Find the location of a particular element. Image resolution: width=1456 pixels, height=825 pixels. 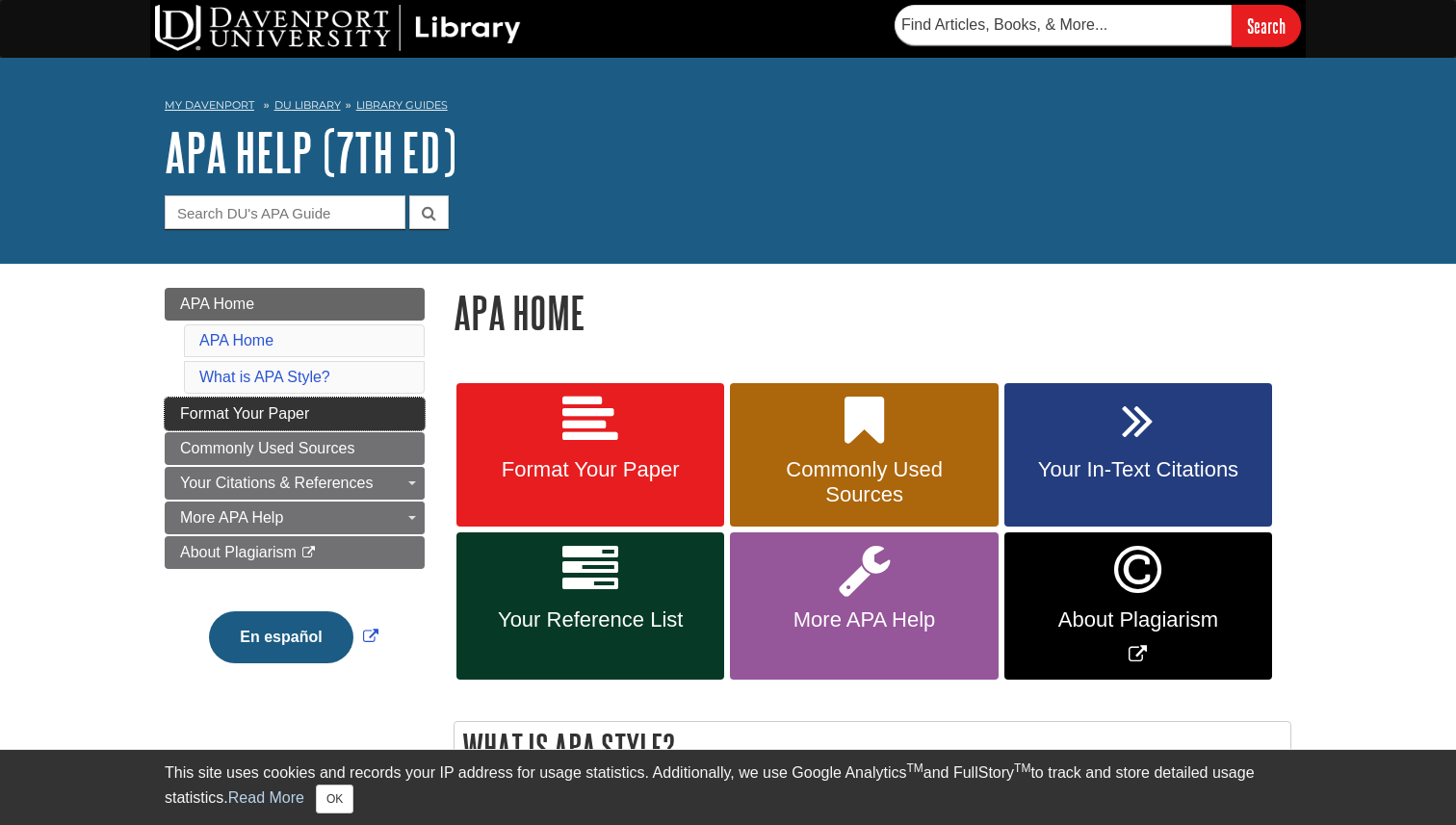

span: APA Home is located at coordinates (216, 303).